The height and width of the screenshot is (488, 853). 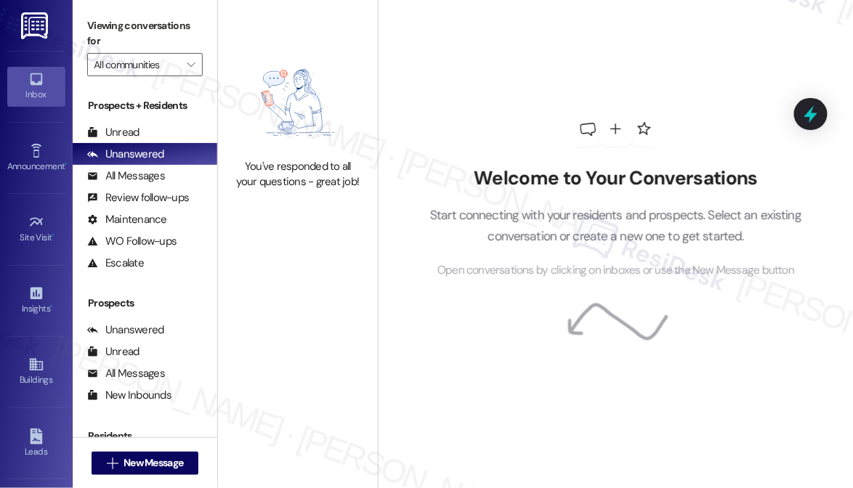 I want to click on div: Maintenance, so click(x=127, y=219).